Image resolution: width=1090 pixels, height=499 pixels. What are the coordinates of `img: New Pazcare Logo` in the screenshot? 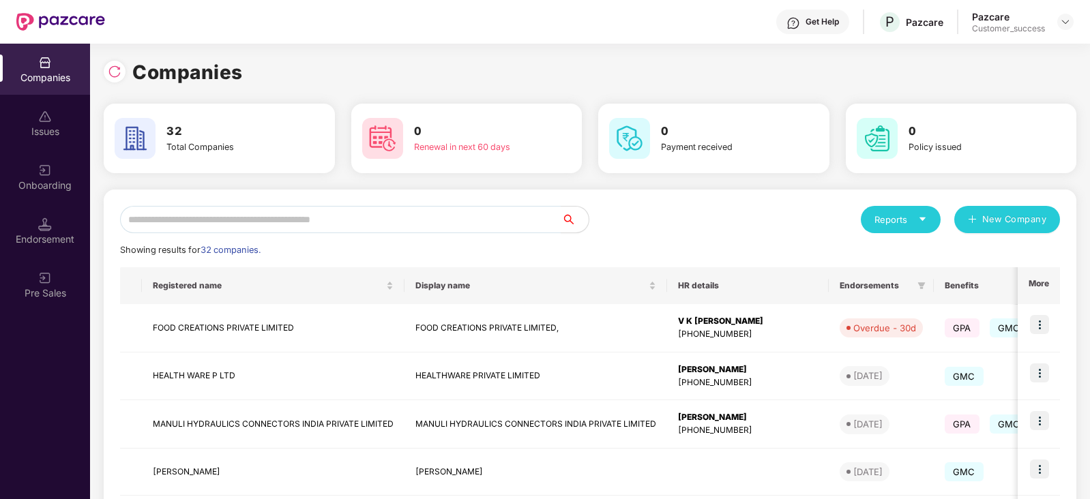 It's located at (61, 22).